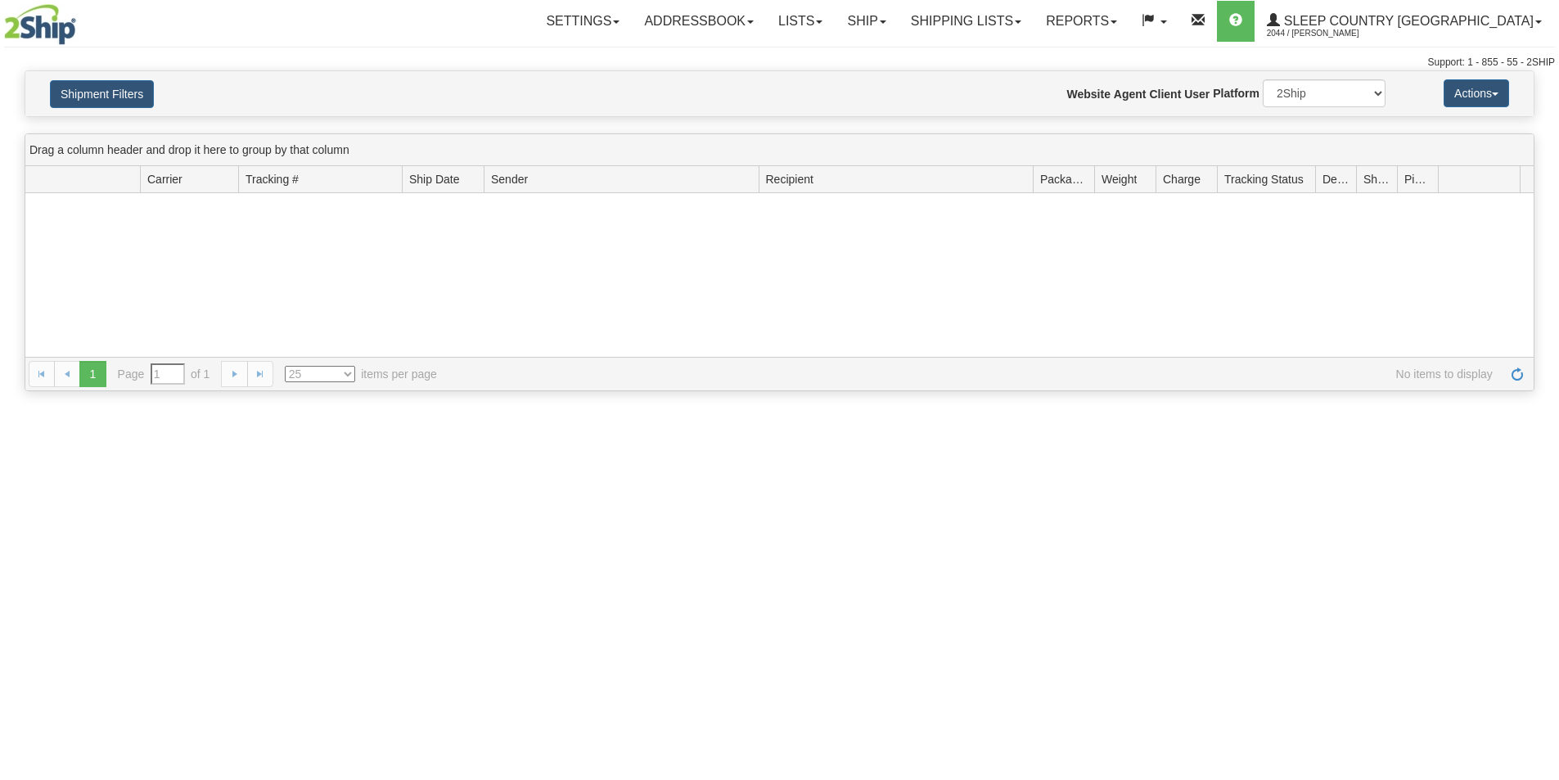 This screenshot has height=780, width=1559. Describe the element at coordinates (1089, 94) in the screenshot. I see `label: Website` at that location.